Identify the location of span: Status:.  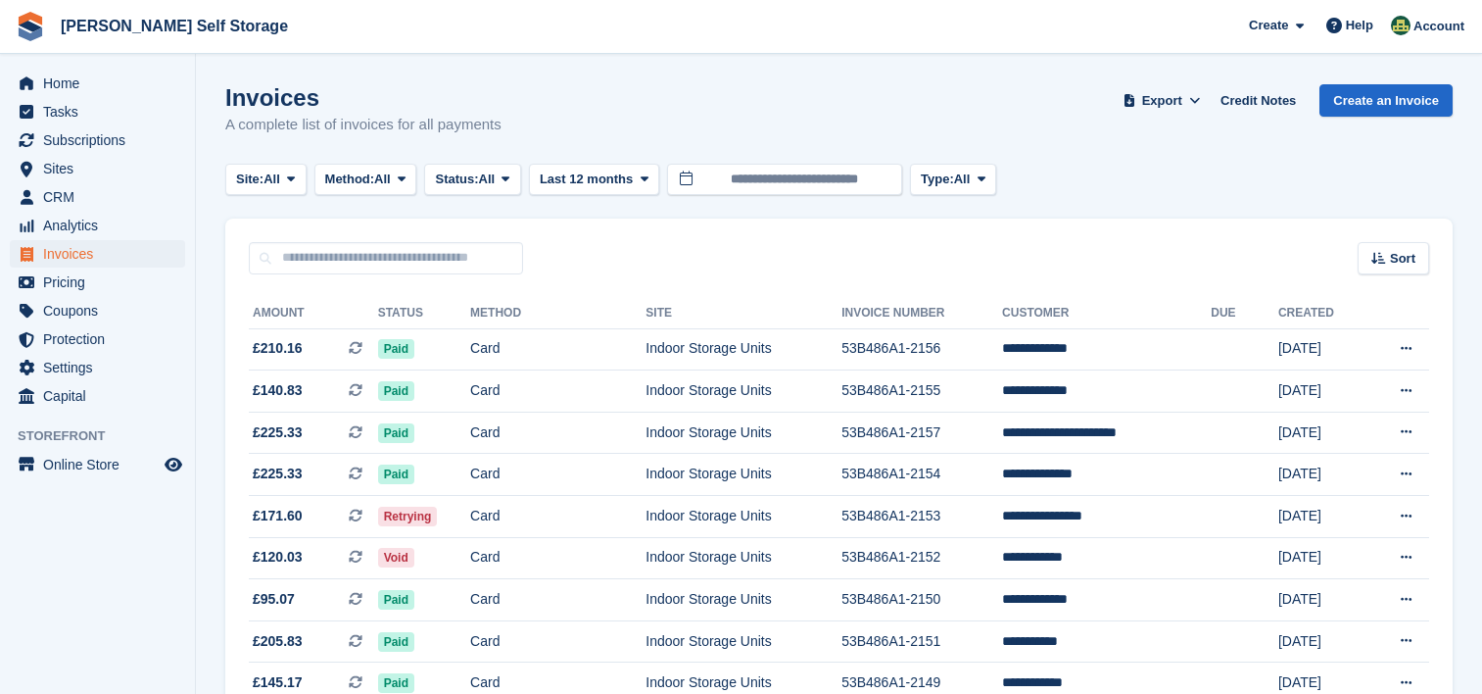
(457, 179).